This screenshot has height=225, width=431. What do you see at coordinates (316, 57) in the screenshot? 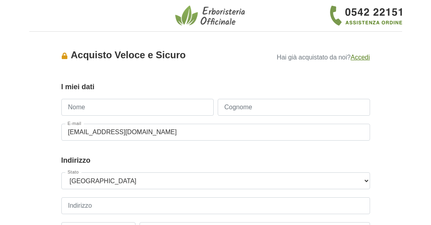
I see `p: Hai già acquistato da noi?` at bounding box center [316, 57].